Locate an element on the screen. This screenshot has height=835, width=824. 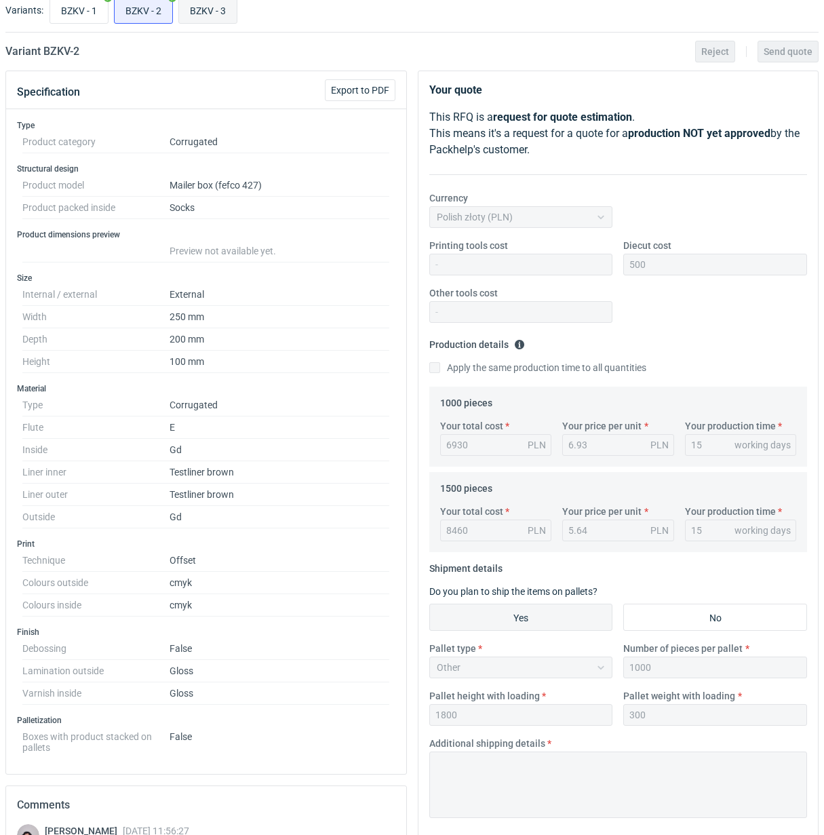
dt: Width is located at coordinates (96, 317).